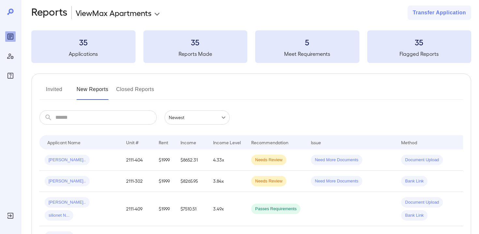 The height and width of the screenshot is (234, 479). Describe the element at coordinates (137, 160) in the screenshot. I see `td: 2111-404` at that location.